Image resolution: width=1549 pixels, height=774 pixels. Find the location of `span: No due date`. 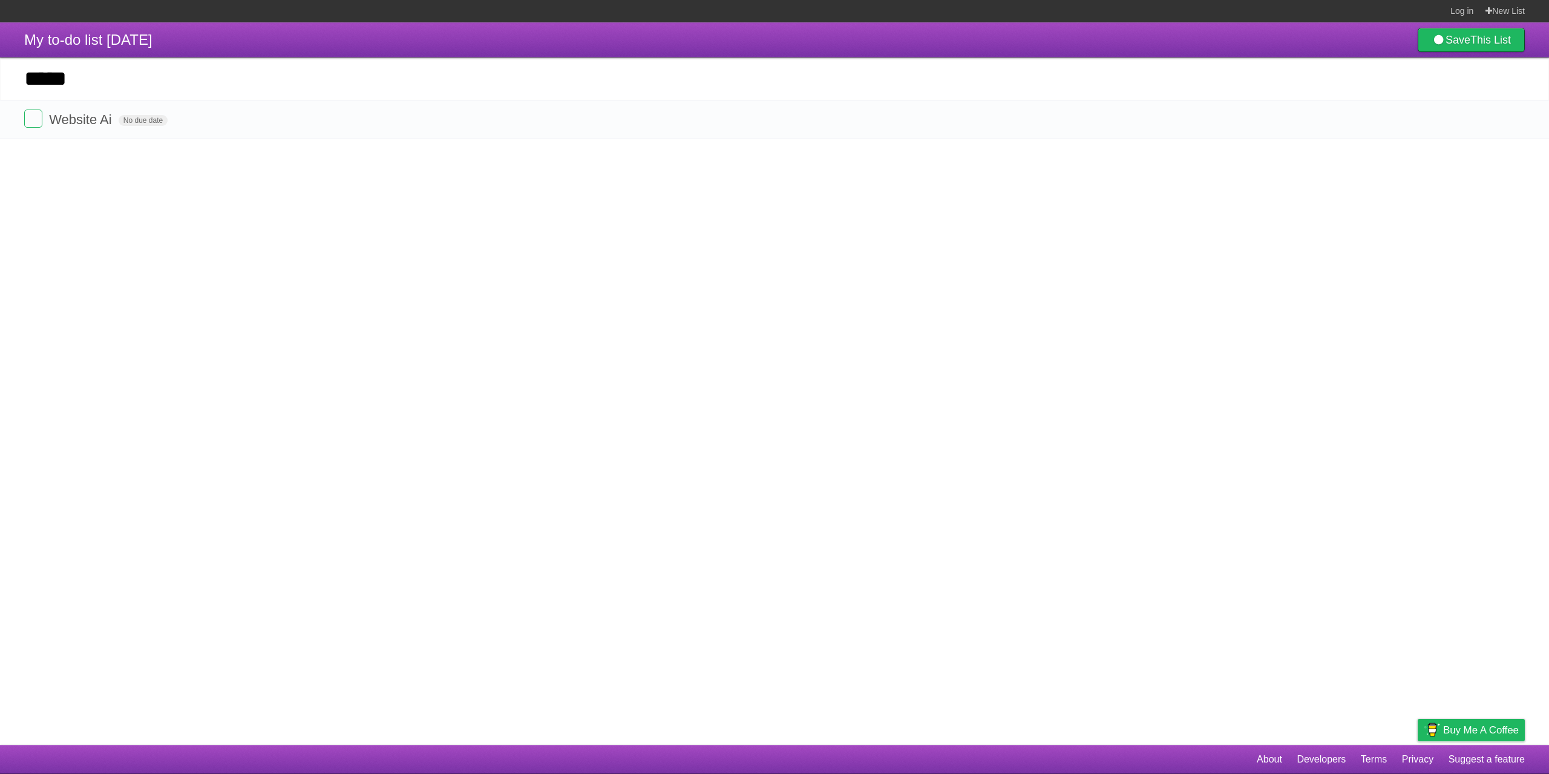

span: No due date is located at coordinates (143, 120).